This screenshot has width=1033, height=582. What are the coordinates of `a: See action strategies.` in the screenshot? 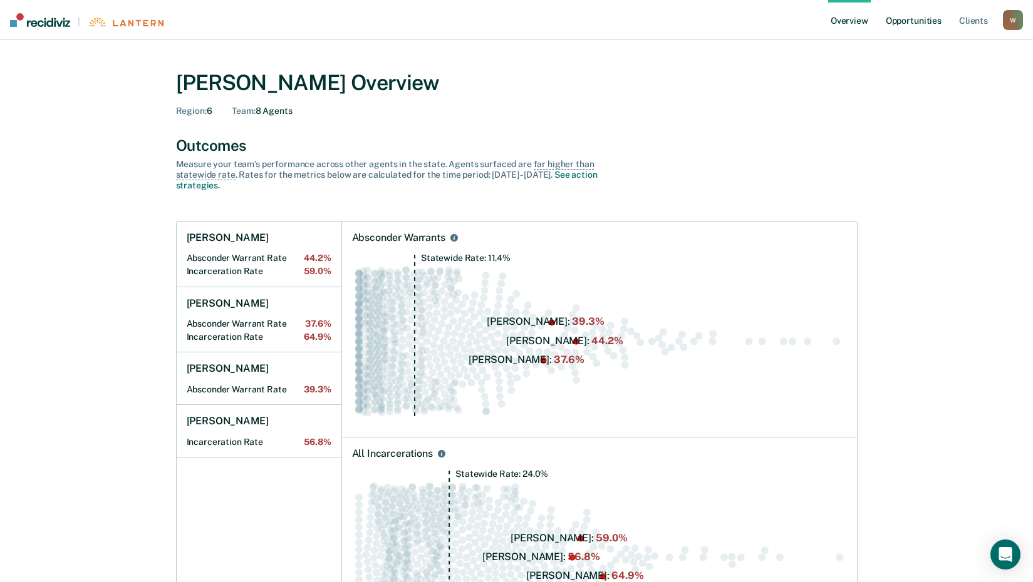 It's located at (386, 180).